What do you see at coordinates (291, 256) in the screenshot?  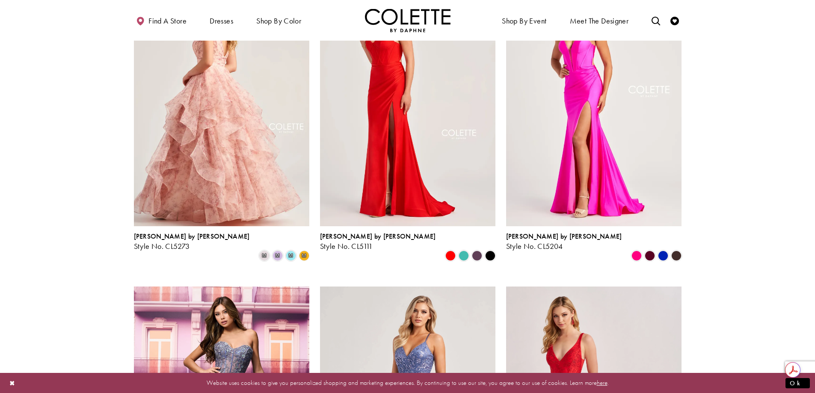 I see `i: Ice Blue/Multi` at bounding box center [291, 256].